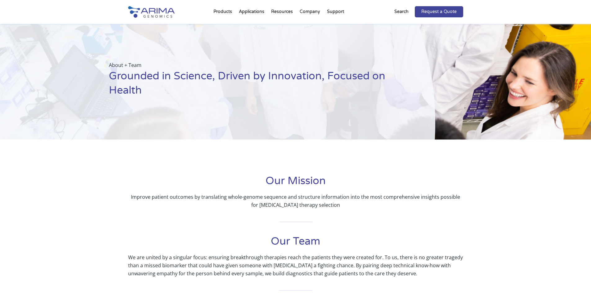  I want to click on p: Improve patient outcomes by translating whole-genome sequence and structure information into the ..., so click(296, 201).